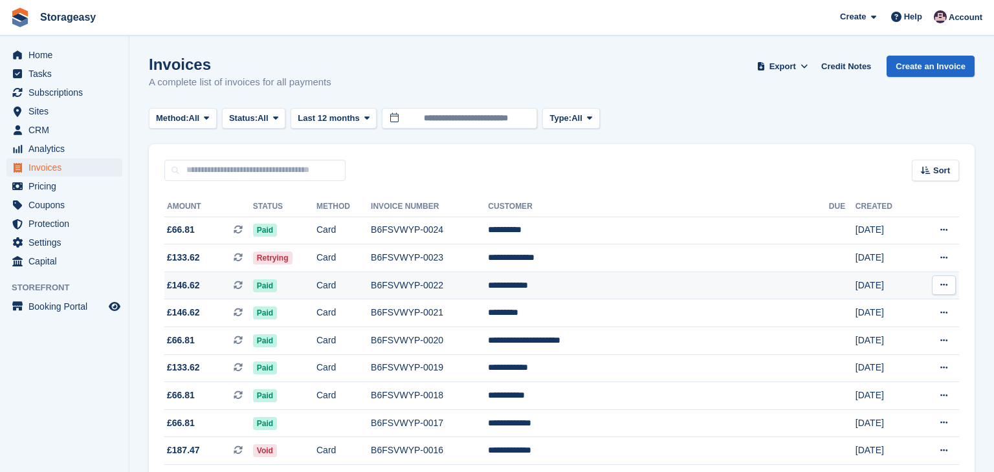 The image size is (994, 472). Describe the element at coordinates (328, 118) in the screenshot. I see `span: Last 12 months` at that location.